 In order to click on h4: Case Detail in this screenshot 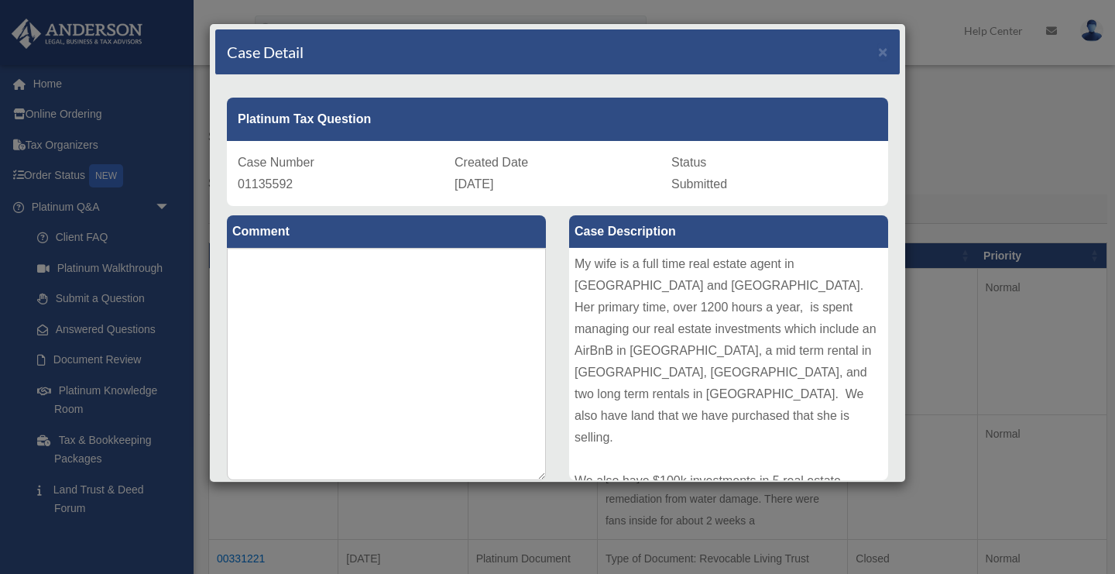, I will do `click(265, 52)`.